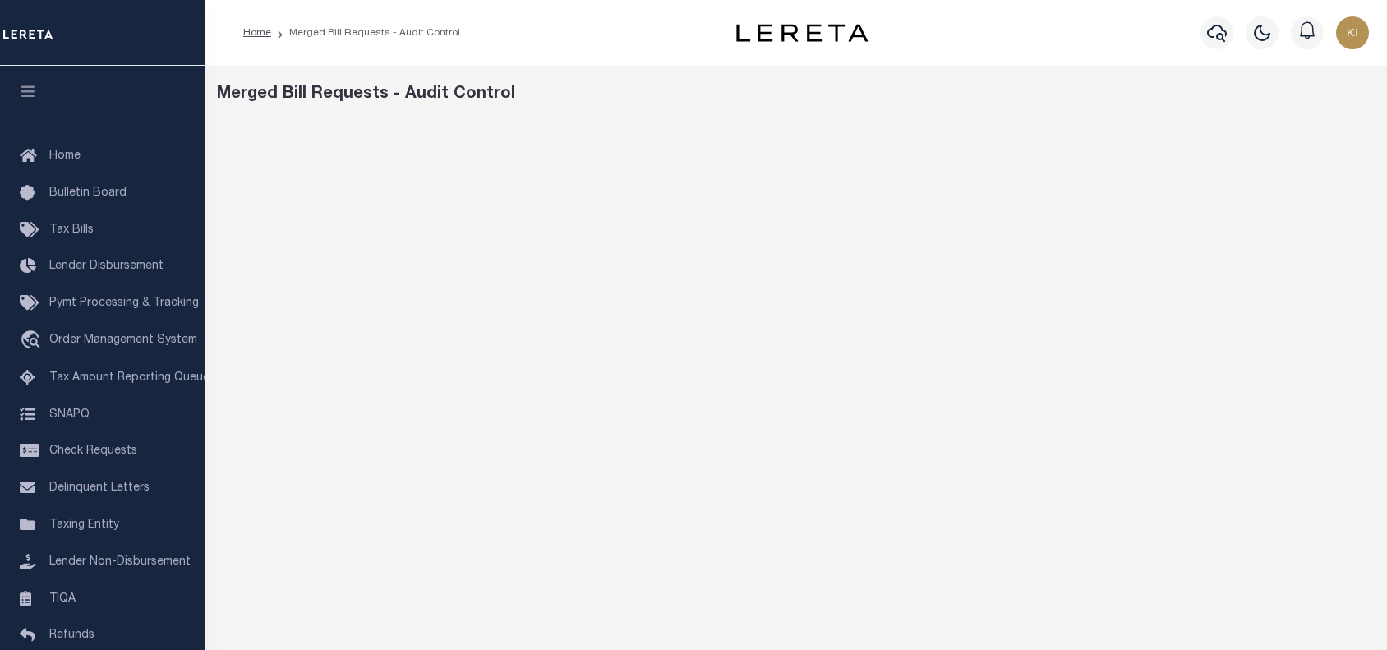  Describe the element at coordinates (257, 33) in the screenshot. I see `a: Home` at that location.